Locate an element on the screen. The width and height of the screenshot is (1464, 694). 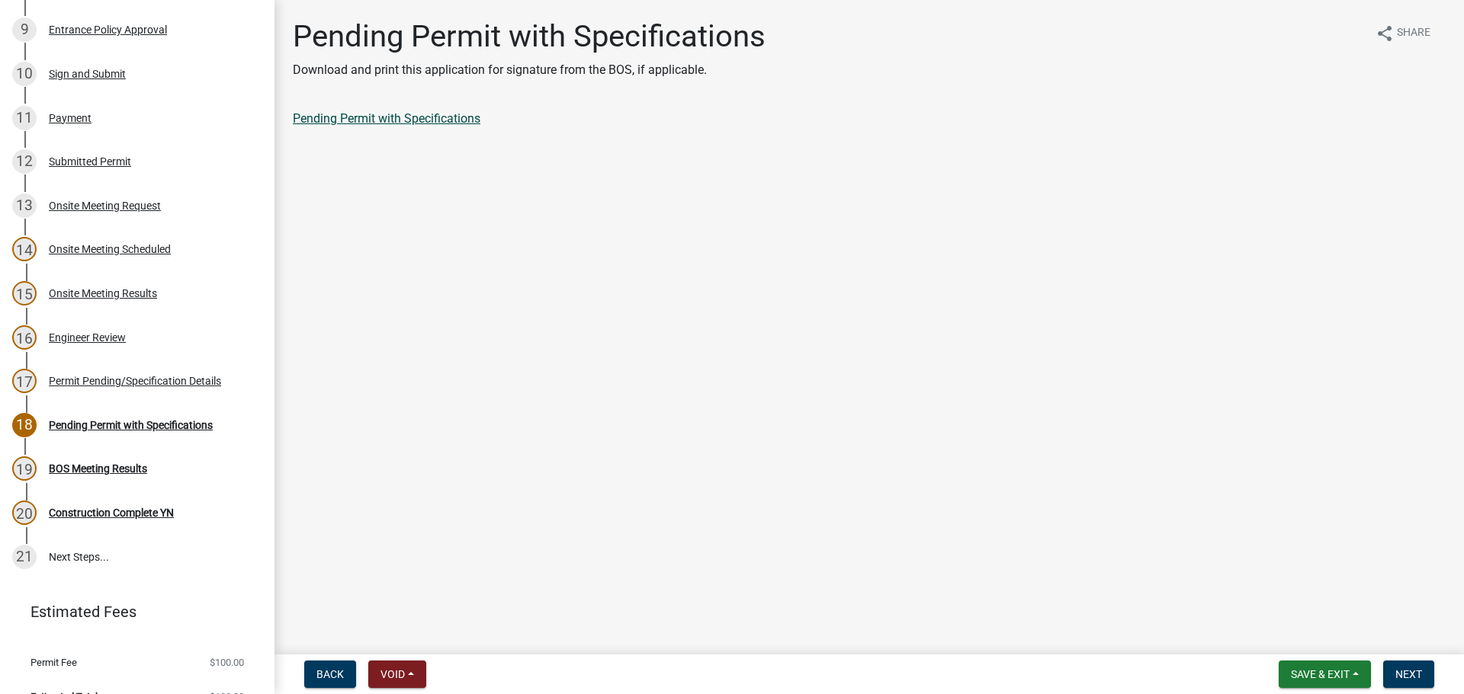
button: Back is located at coordinates (330, 675).